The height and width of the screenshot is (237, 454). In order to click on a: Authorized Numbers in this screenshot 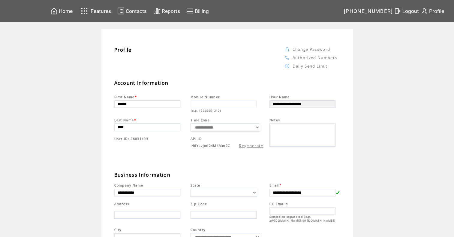, I will do `click(315, 58)`.